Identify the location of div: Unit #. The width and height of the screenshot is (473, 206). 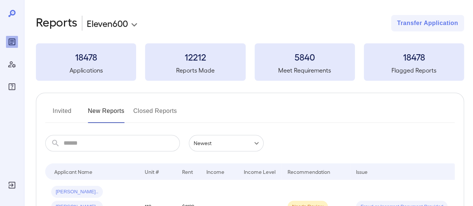
(152, 172).